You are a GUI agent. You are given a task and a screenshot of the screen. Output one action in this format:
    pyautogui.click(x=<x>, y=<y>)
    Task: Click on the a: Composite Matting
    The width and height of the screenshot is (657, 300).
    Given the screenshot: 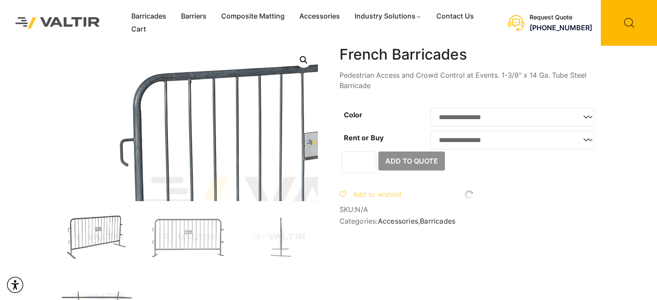 What is the action you would take?
    pyautogui.click(x=253, y=16)
    